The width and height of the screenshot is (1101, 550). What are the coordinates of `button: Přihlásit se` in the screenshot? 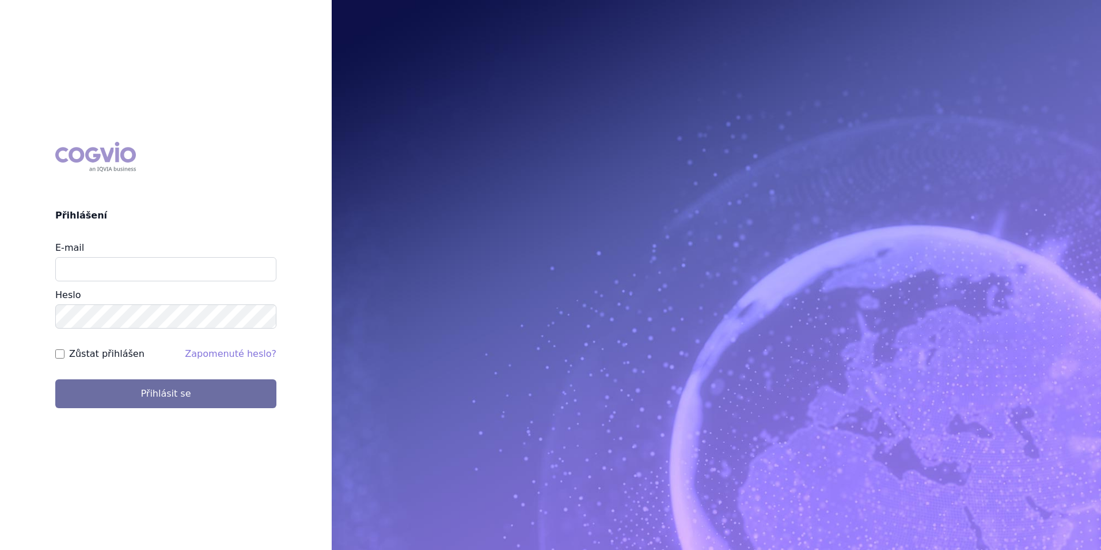 It's located at (166, 393).